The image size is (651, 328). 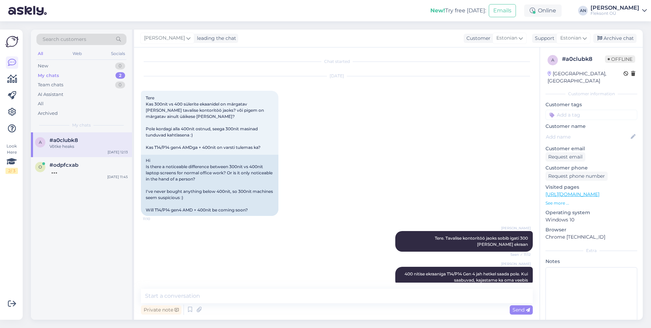 I want to click on div: Võtke heaks, so click(x=89, y=146).